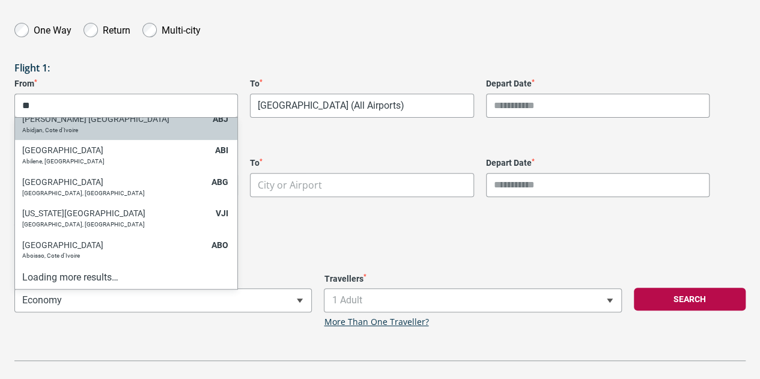 This screenshot has width=760, height=379. I want to click on span: Economy, so click(163, 300).